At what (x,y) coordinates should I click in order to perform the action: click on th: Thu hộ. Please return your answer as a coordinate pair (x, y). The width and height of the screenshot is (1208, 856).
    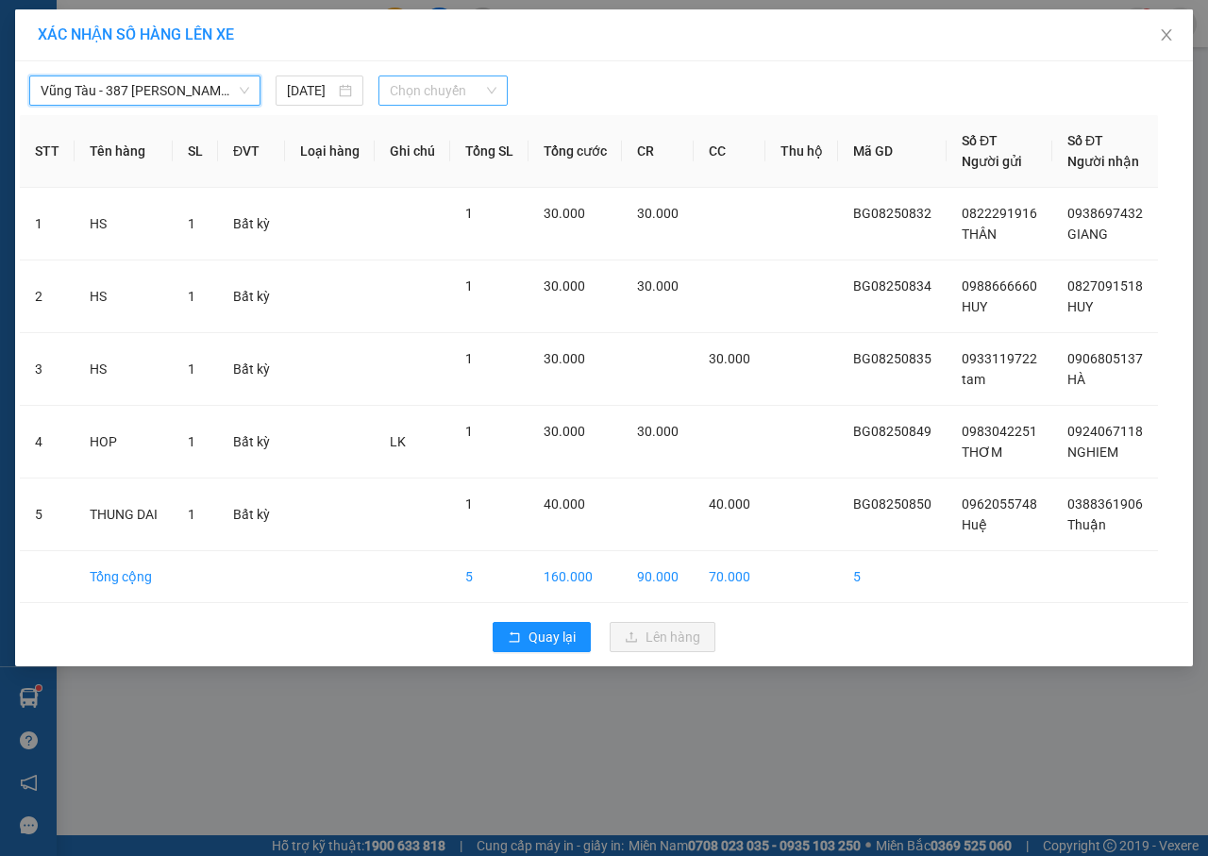
    Looking at the image, I should click on (801, 151).